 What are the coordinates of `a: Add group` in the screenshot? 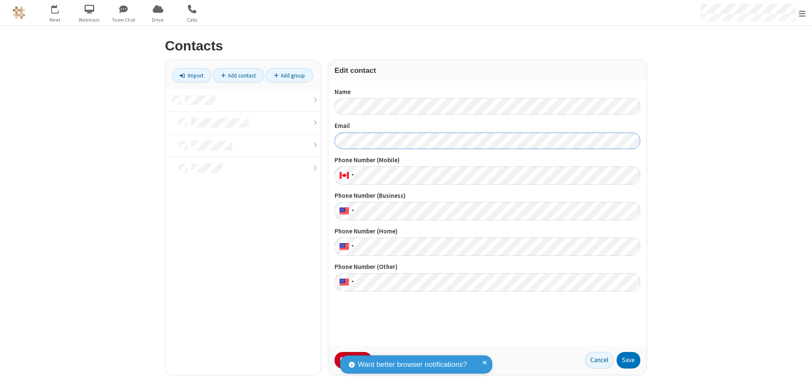 It's located at (289, 75).